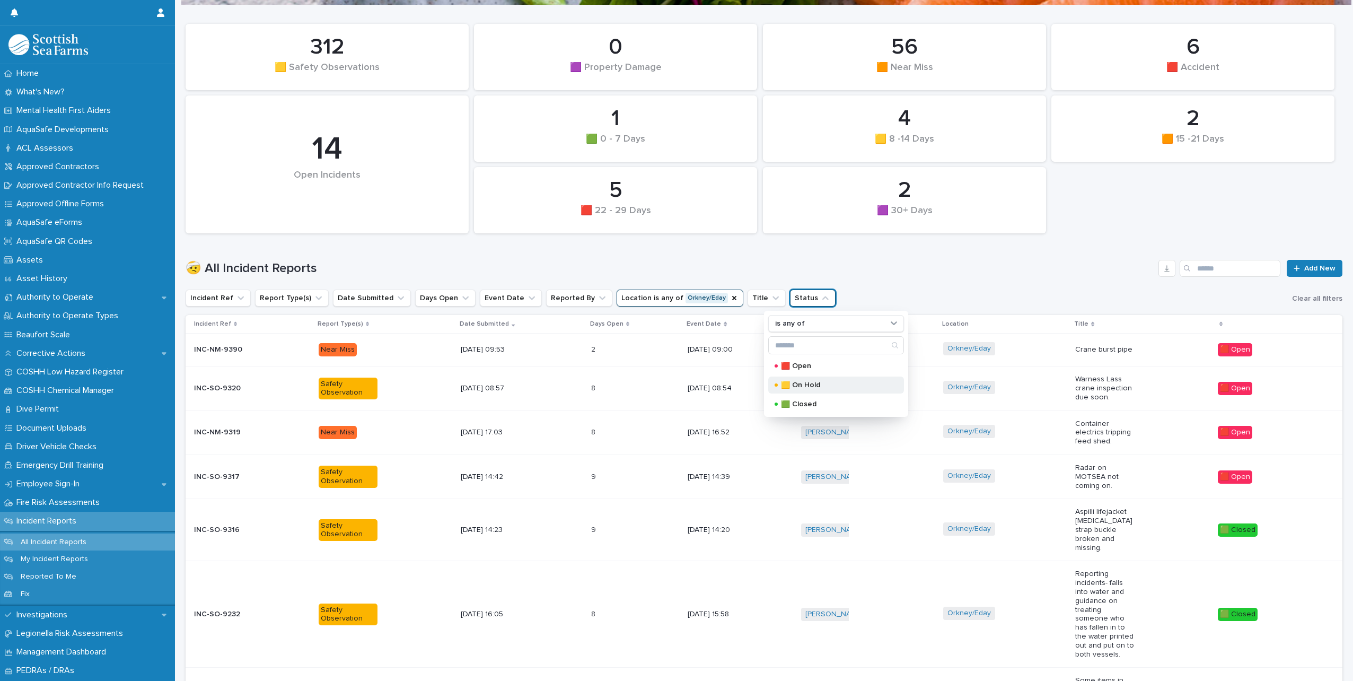 This screenshot has height=681, width=1353. I want to click on div: 🟨 8 -14 Days, so click(904, 145).